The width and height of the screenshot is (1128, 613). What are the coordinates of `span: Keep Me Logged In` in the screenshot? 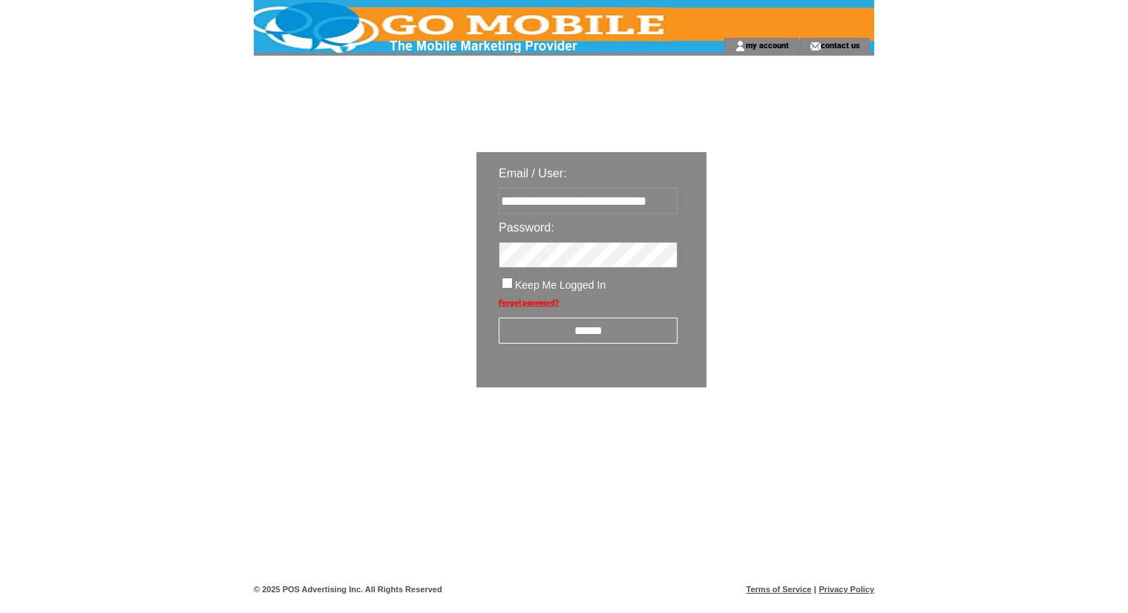 It's located at (560, 285).